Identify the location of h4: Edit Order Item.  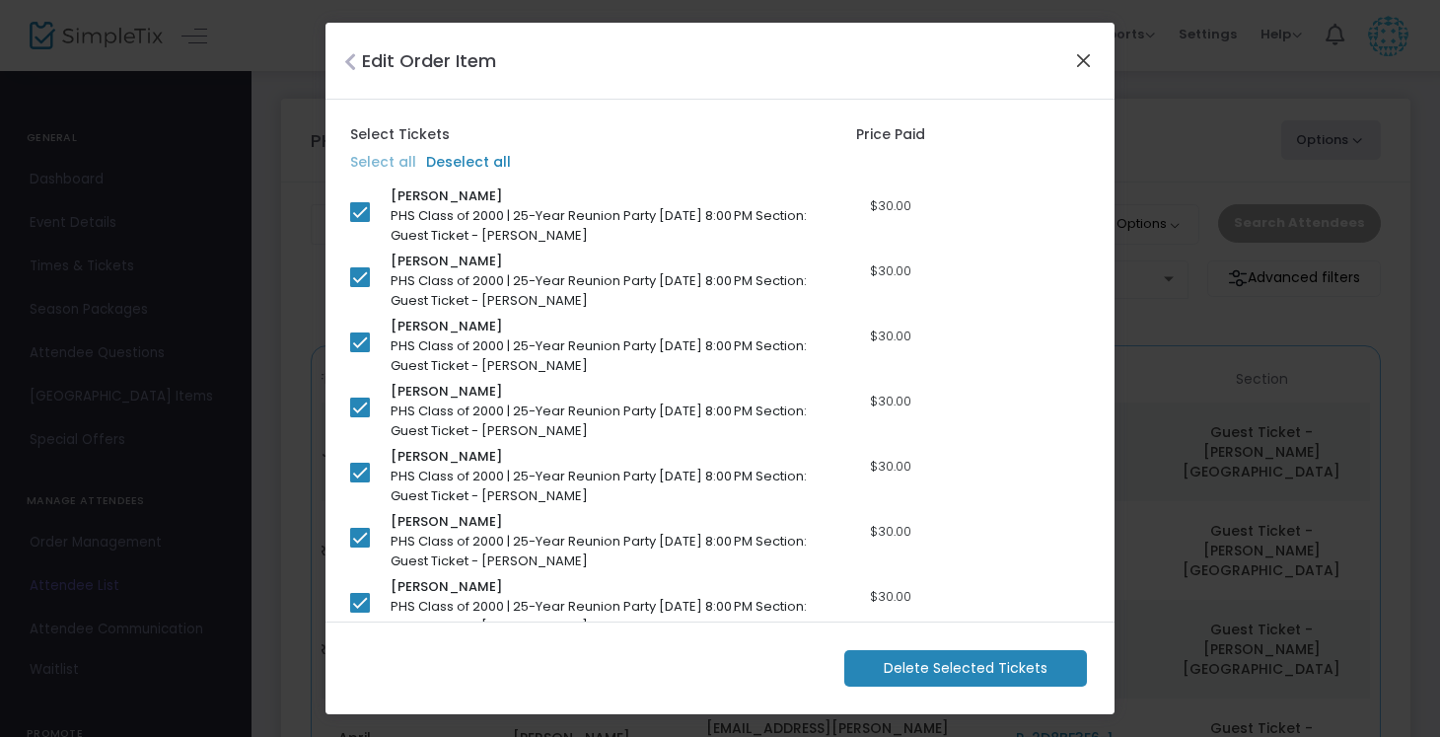
(429, 60).